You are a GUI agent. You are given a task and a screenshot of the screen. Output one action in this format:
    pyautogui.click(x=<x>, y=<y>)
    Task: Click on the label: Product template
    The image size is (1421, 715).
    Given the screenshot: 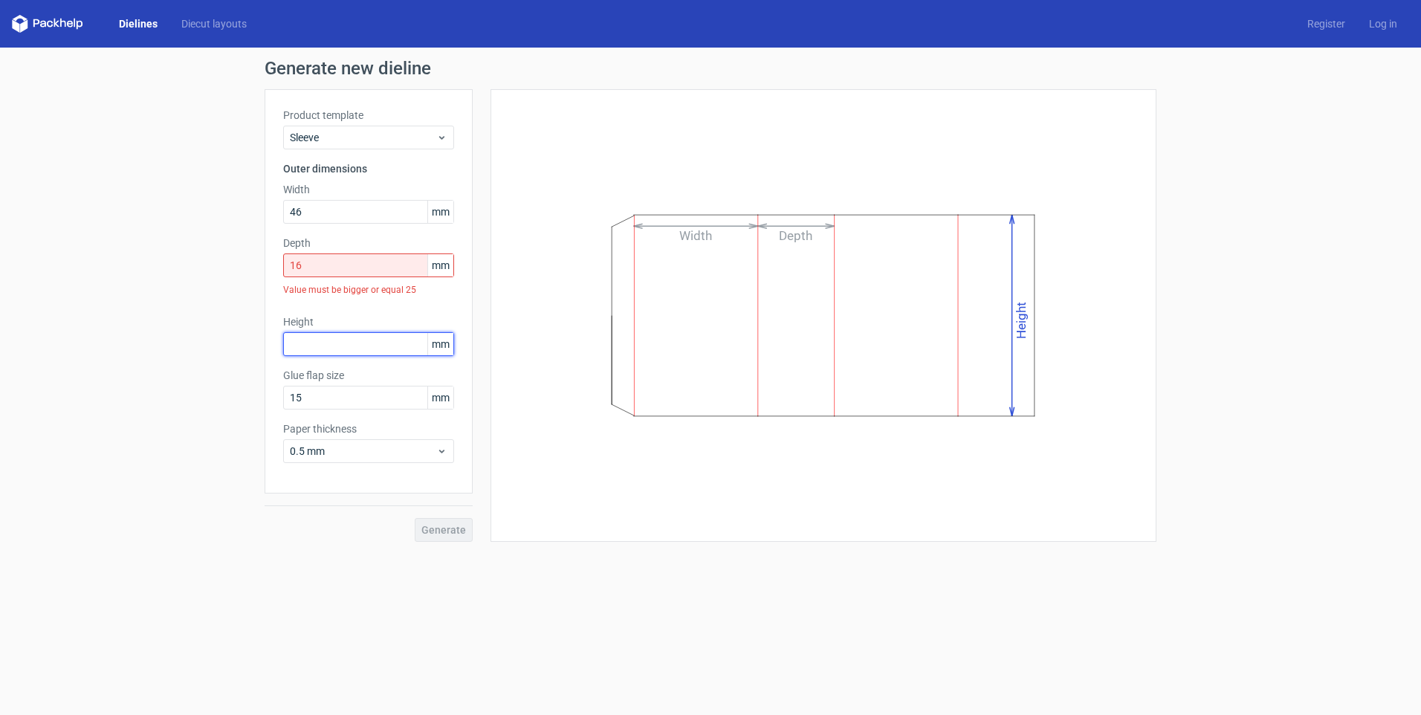 What is the action you would take?
    pyautogui.click(x=369, y=115)
    